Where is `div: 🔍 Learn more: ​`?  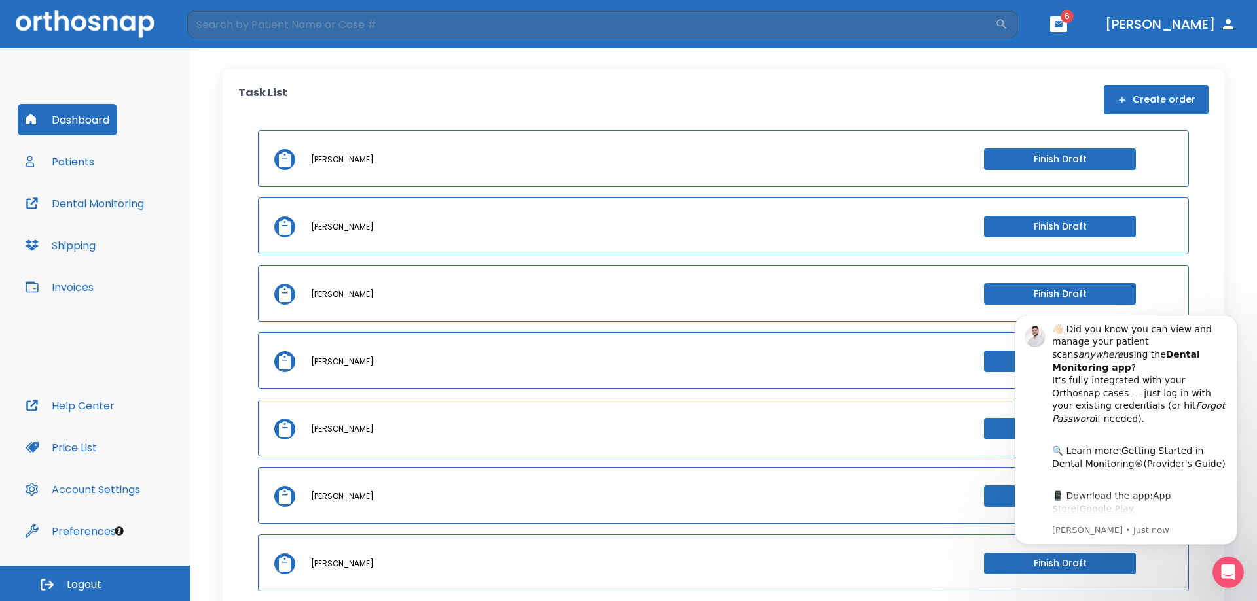 div: 🔍 Learn more: ​ is located at coordinates (145, 166).